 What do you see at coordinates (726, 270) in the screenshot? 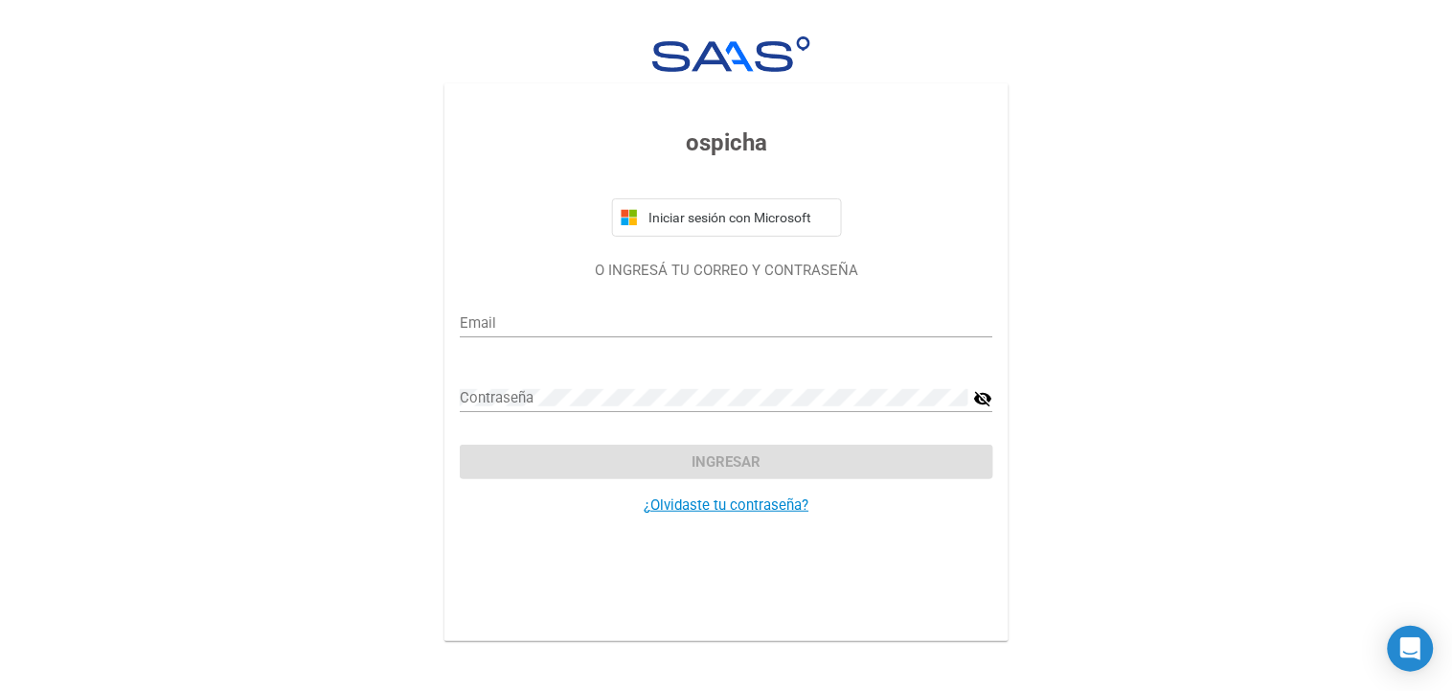
I see `p: O INGRESÁ TU CORREO Y CONTRASEÑA` at bounding box center [726, 270].